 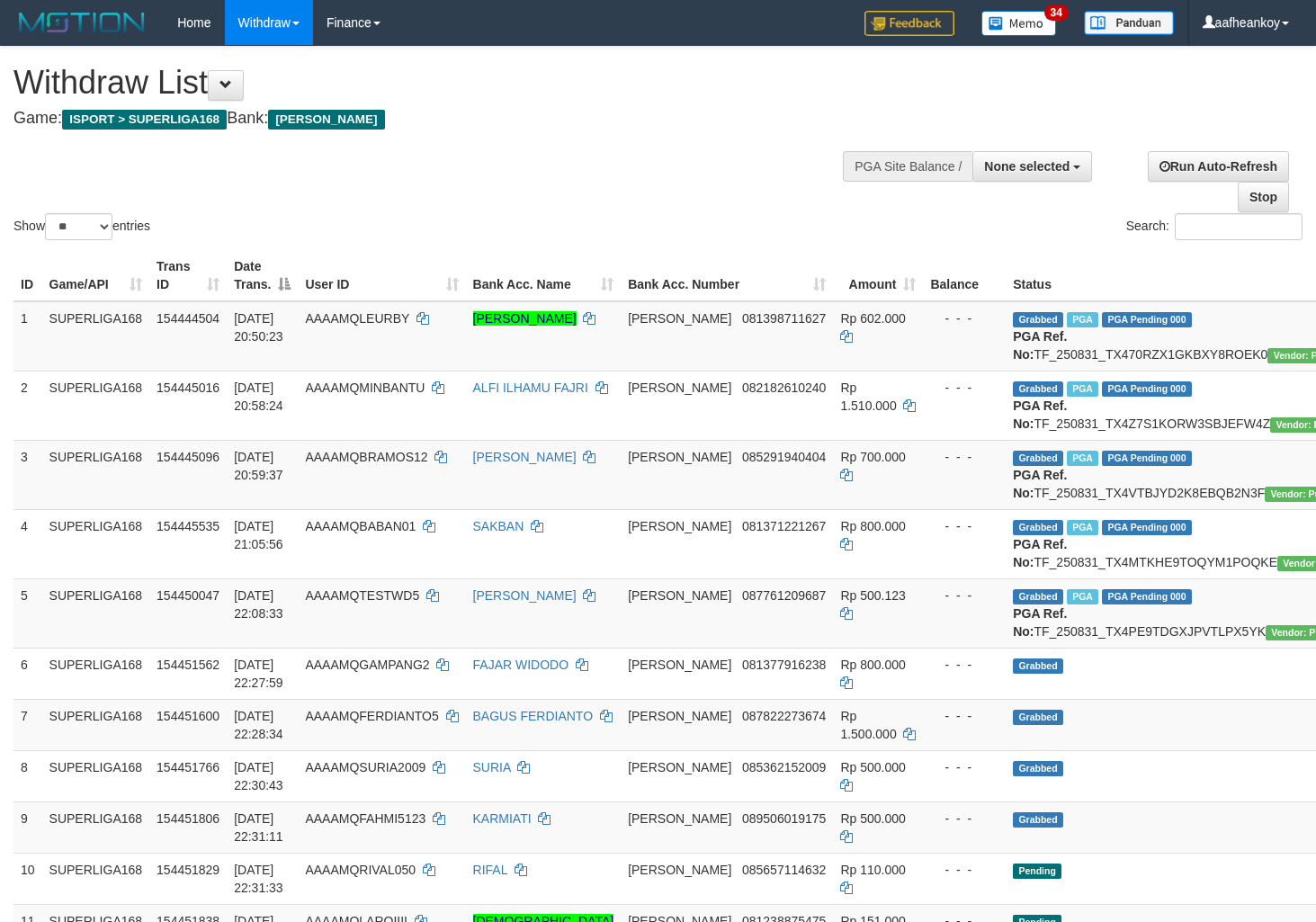 What do you see at coordinates (436, 118) in the screenshot?
I see `h4: Game: Bank:` at bounding box center [436, 118].